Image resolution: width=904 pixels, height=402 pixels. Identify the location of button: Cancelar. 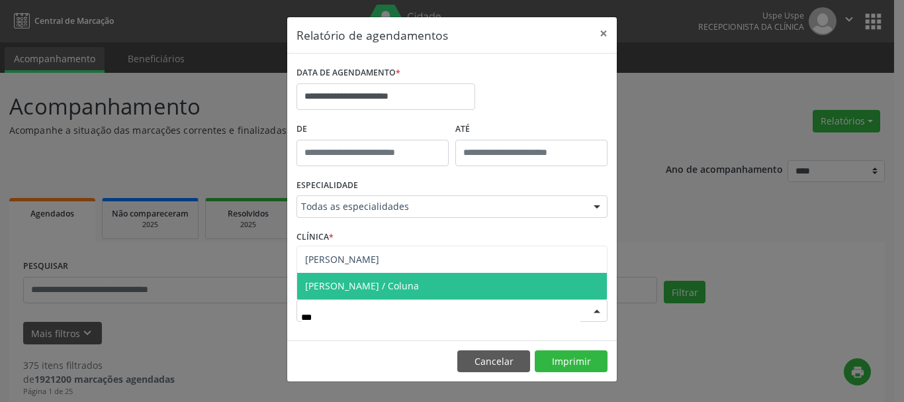
(494, 361).